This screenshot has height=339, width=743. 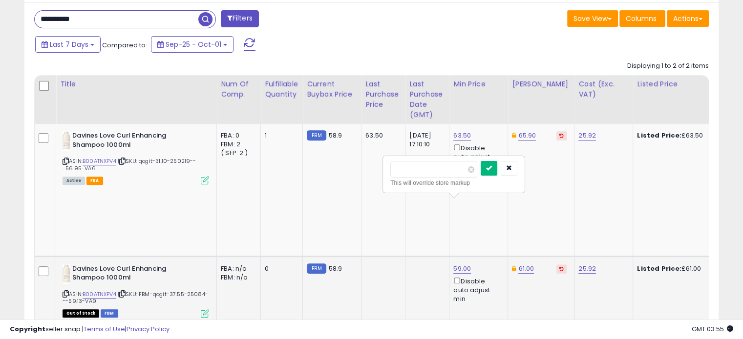 What do you see at coordinates (68, 44) in the screenshot?
I see `button: Last 7 Days` at bounding box center [68, 44].